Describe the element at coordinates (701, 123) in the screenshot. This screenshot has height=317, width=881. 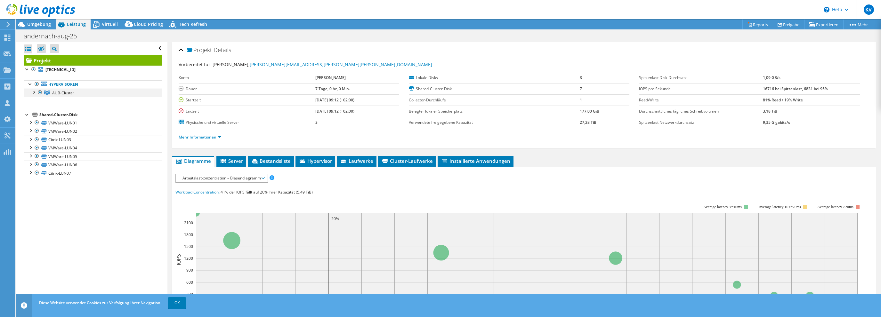
I see `label: Spitzenlast Netzwerkdurchsatz` at that location.